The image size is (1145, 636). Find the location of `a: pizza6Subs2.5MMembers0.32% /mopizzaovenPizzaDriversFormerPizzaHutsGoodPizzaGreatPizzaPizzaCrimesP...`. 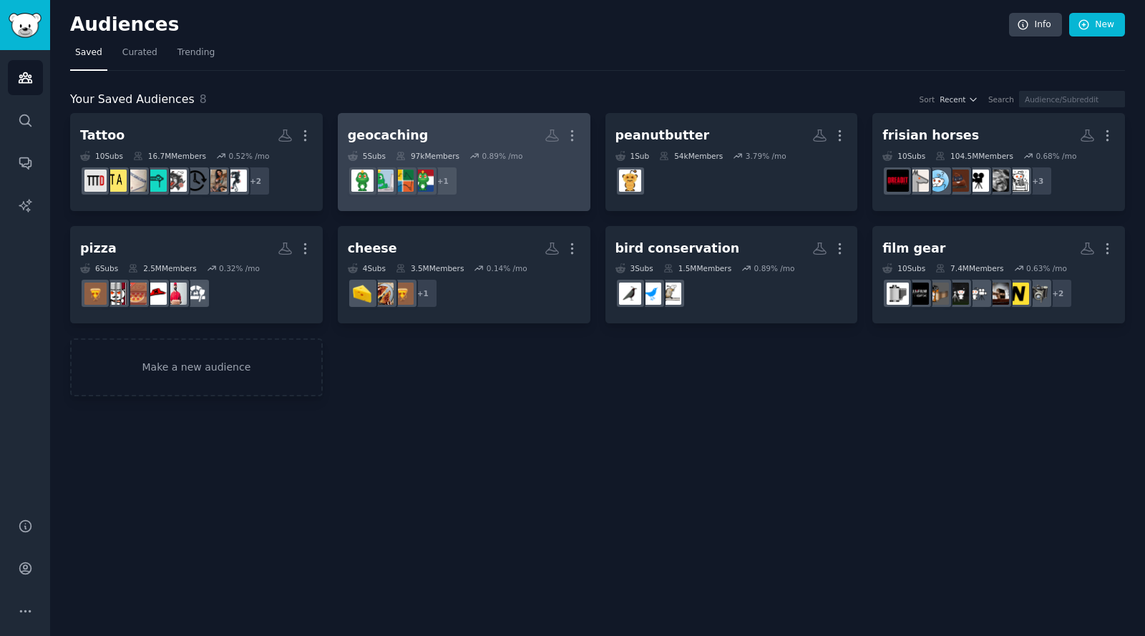

a: pizza6Subs2.5MMembers0.32% /mopizzaovenPizzaDriversFormerPizzaHutsGoodPizzaGreatPizzaPizzaCrimesP... is located at coordinates (196, 275).